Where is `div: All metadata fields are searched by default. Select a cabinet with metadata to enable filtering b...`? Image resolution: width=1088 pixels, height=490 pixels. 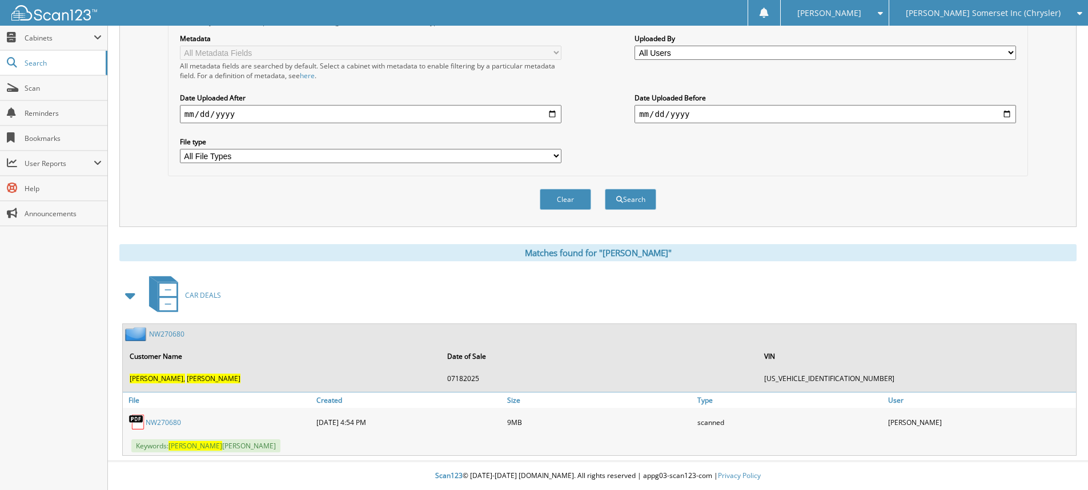 div: All metadata fields are searched by default. Select a cabinet with metadata to enable filtering b... is located at coordinates (371, 71).